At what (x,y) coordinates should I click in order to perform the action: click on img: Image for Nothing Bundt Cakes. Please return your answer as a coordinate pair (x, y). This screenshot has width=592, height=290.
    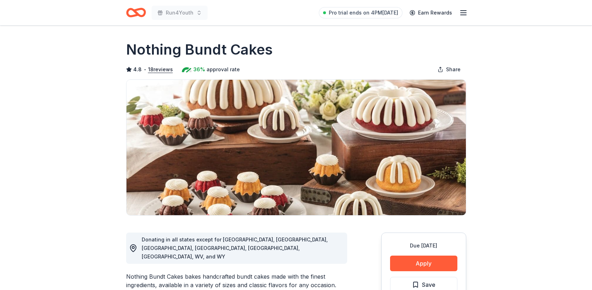
    Looking at the image, I should click on (296, 147).